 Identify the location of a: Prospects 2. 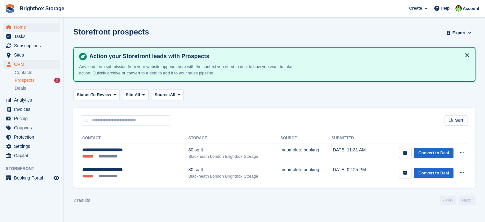
(37, 80).